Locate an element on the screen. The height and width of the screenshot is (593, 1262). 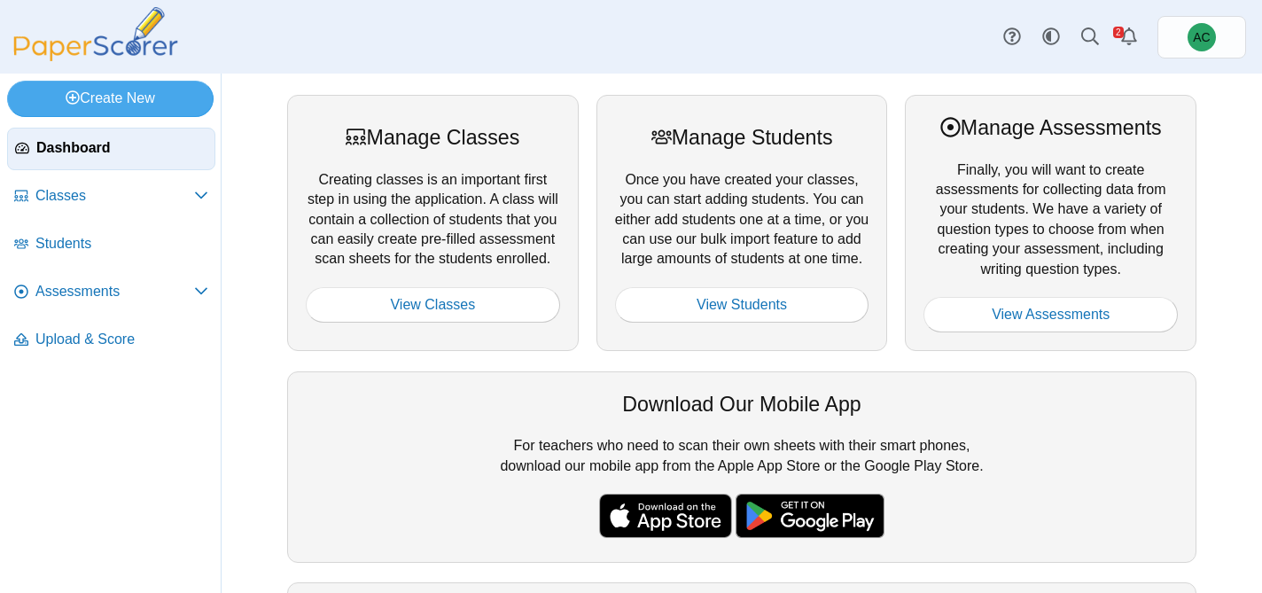
div: Finally, you will want to create assessments for collecting data from your students. We have a va... is located at coordinates (1051, 223).